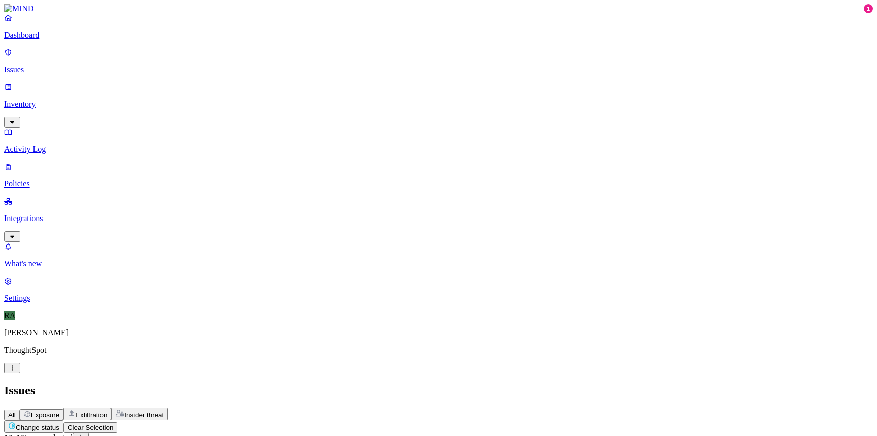  Describe the element at coordinates (90, 427) in the screenshot. I see `button: Clear Selection` at that location.